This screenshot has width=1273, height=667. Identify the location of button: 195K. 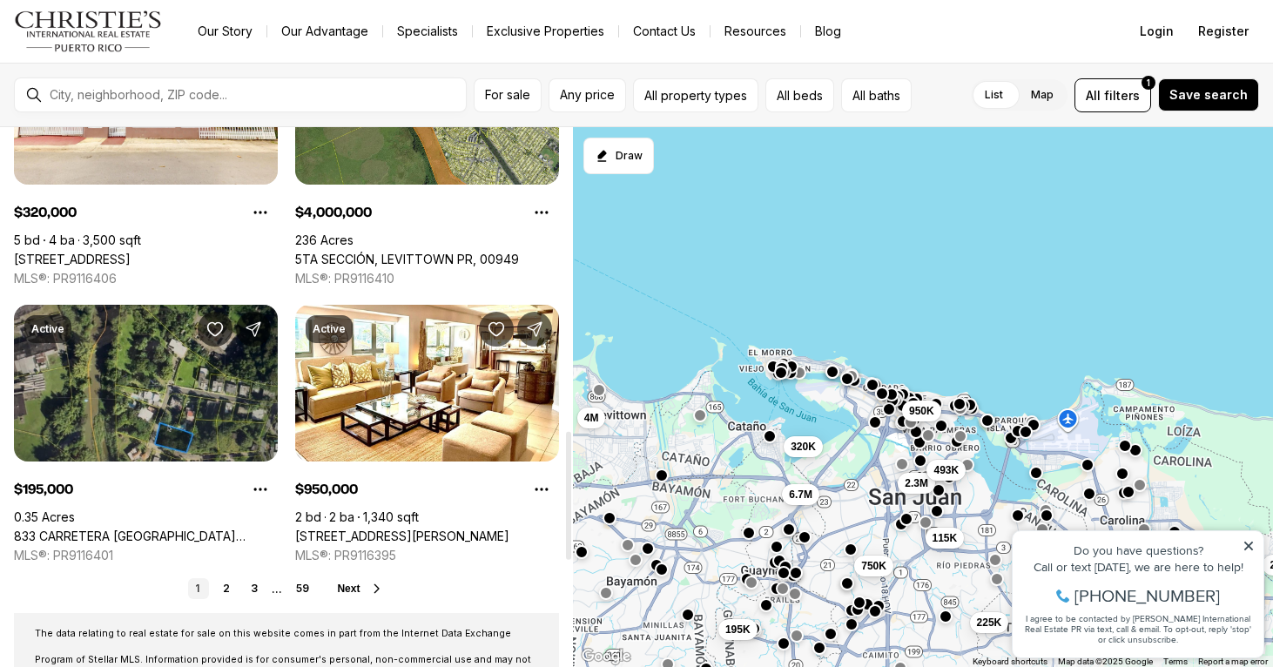
(737, 629).